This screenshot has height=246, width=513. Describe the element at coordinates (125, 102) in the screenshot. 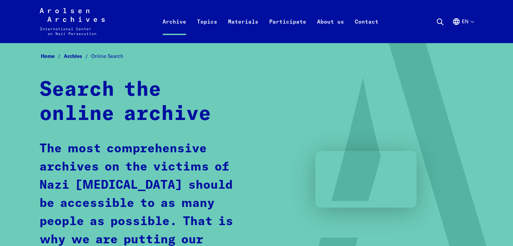

I see `strong: Search the online archive` at that location.